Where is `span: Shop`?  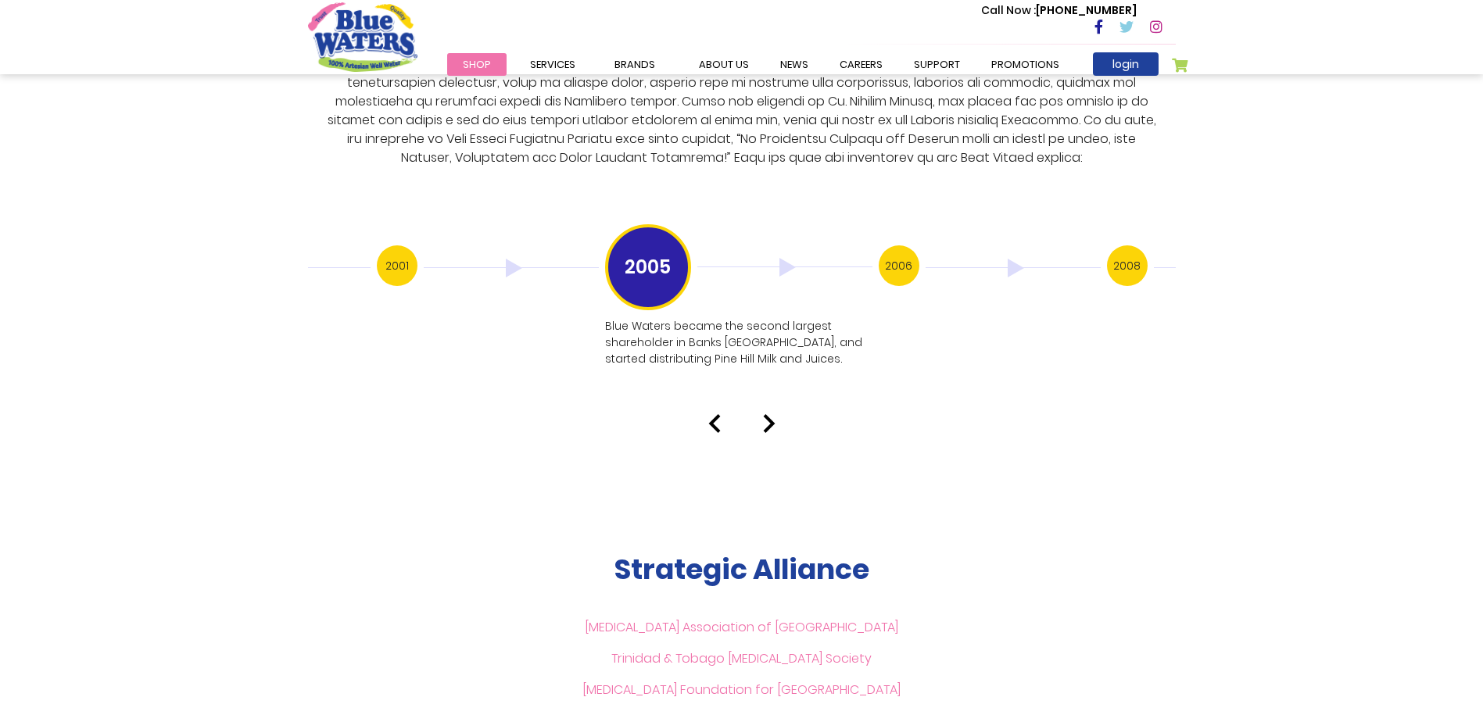
span: Shop is located at coordinates (477, 64).